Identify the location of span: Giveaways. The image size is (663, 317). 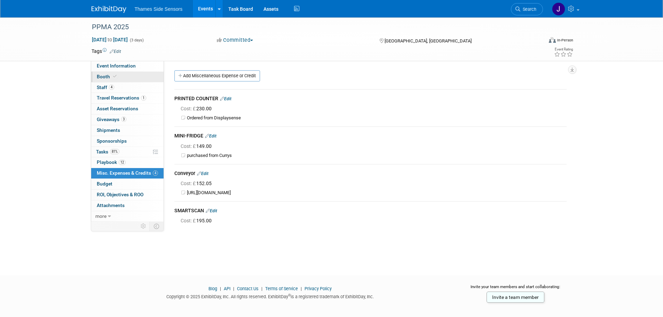
(111, 119).